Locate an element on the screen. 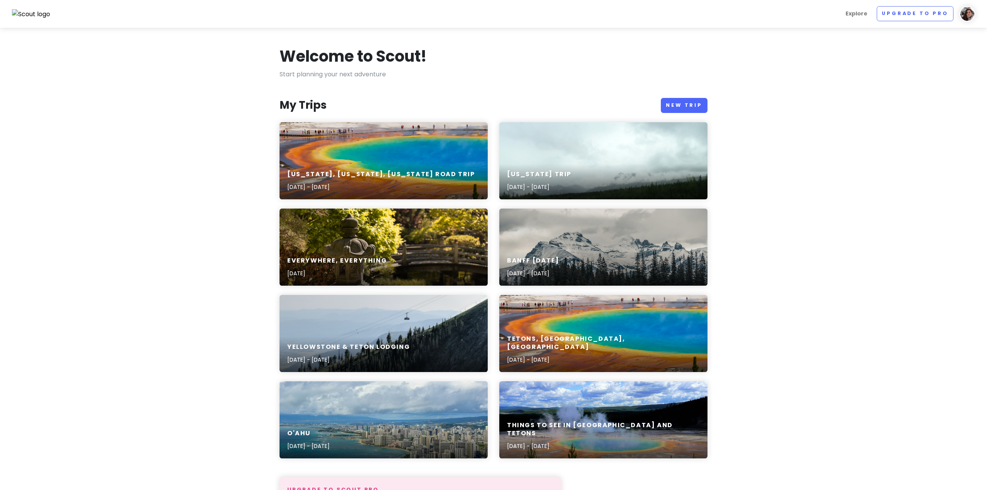 The image size is (987, 490). h6: Everywhere, Everything is located at coordinates (337, 261).